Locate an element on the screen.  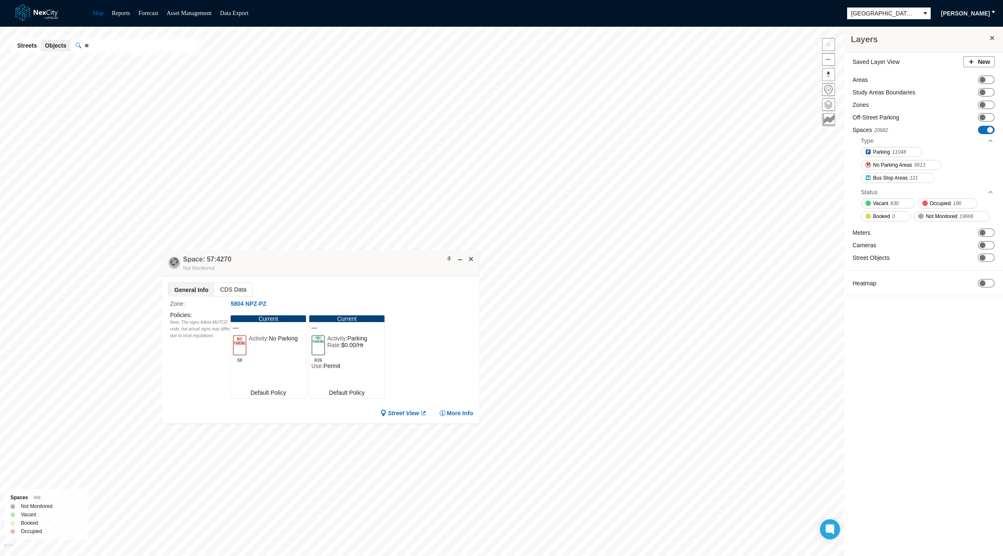
label: Policies : is located at coordinates (181, 315).